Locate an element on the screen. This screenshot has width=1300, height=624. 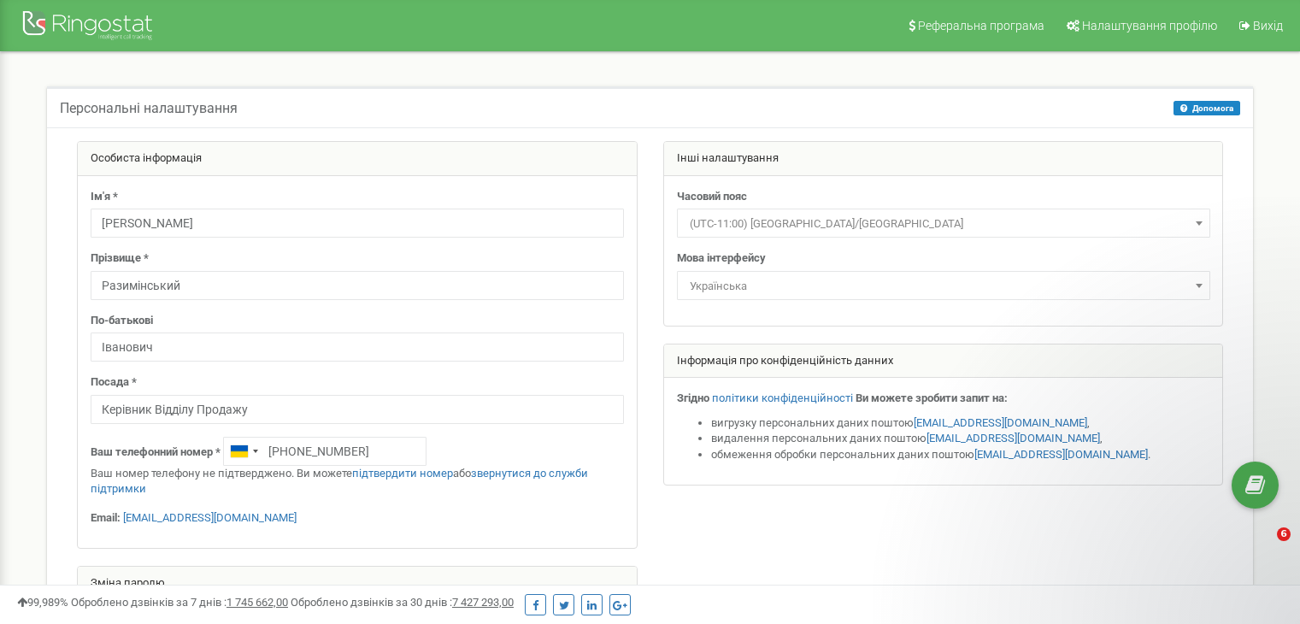
label: Часовий пояс is located at coordinates (712, 197).